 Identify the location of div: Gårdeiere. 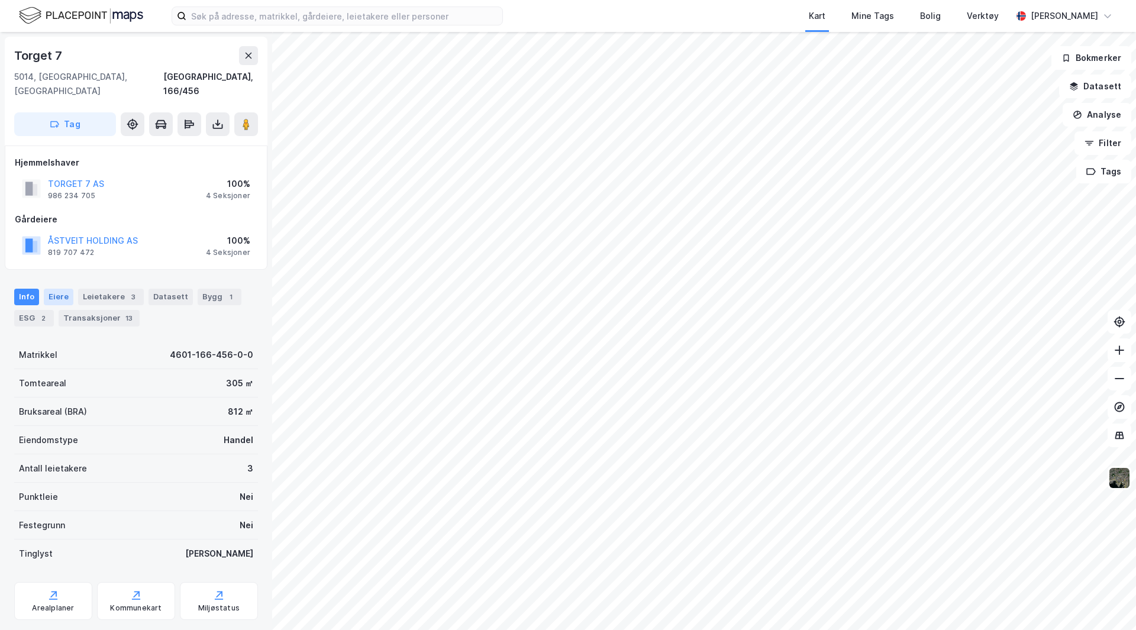
(136, 219).